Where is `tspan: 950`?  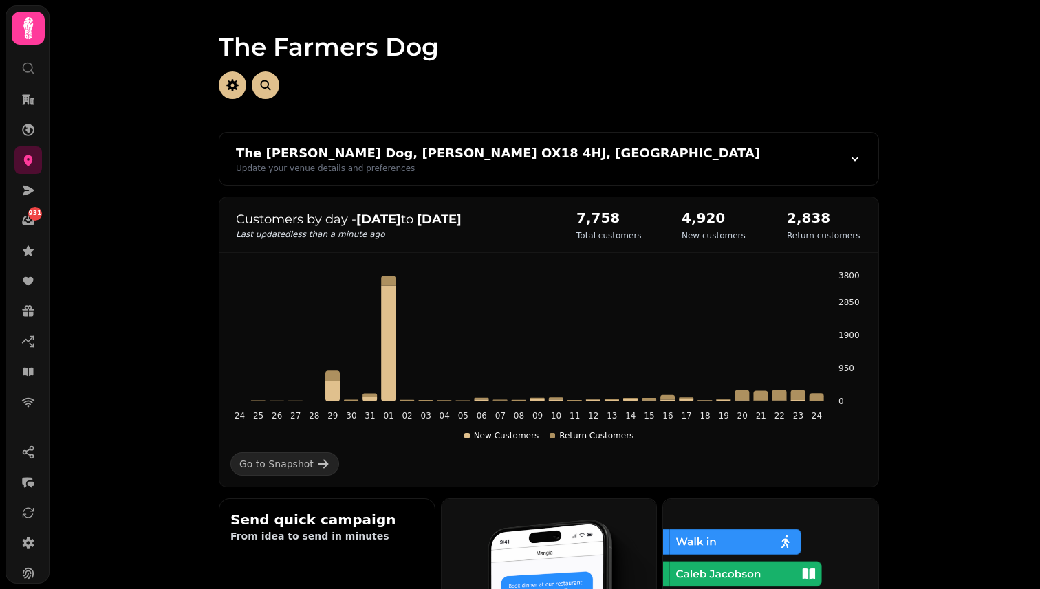
tspan: 950 is located at coordinates (846, 369).